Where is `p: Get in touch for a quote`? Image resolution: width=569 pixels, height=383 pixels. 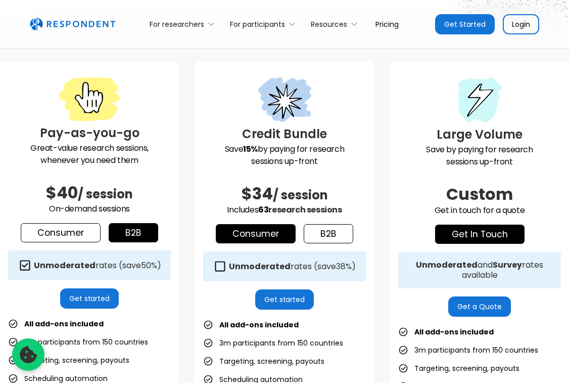 p: Get in touch for a quote is located at coordinates (480, 210).